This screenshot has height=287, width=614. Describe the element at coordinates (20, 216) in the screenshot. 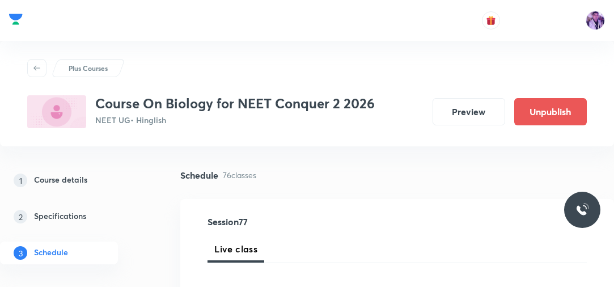

I see `p: 2` at that location.